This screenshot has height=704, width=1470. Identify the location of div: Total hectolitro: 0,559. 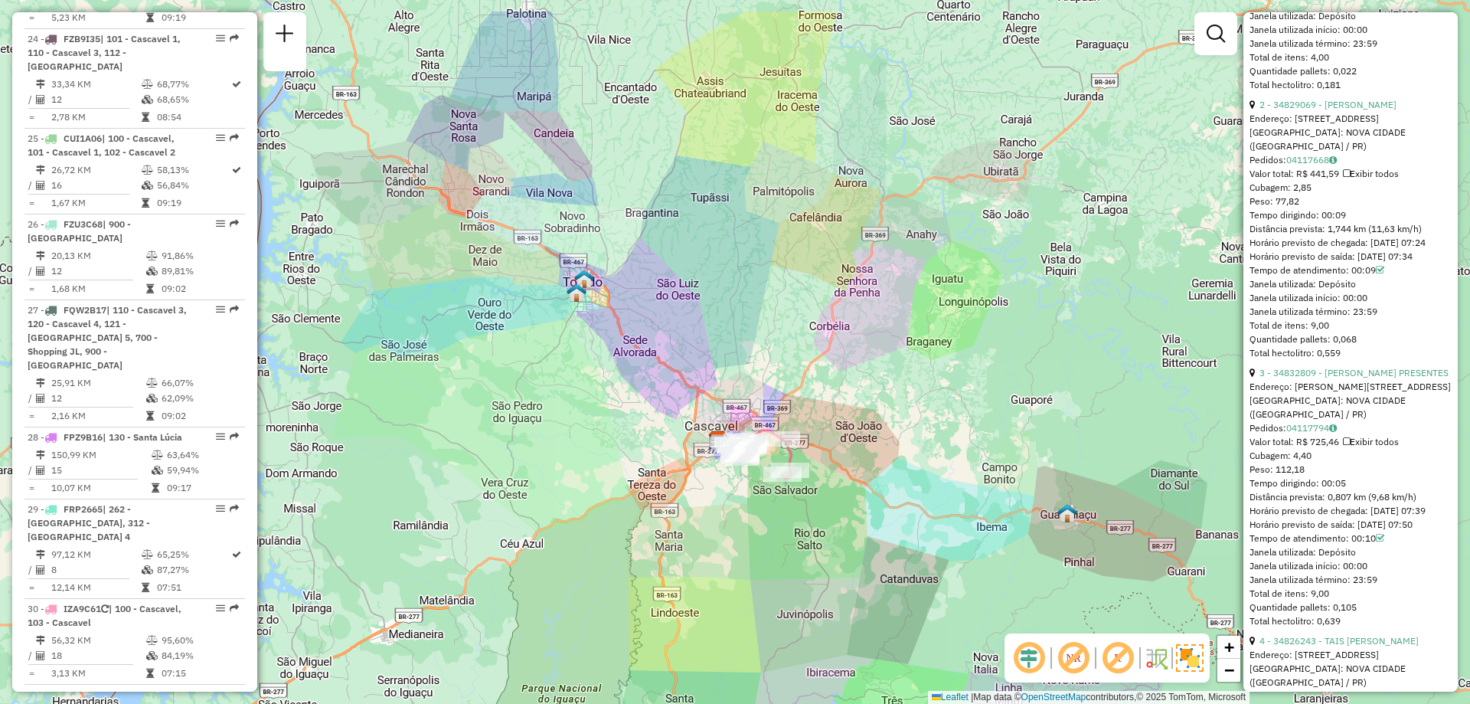
(1351, 353).